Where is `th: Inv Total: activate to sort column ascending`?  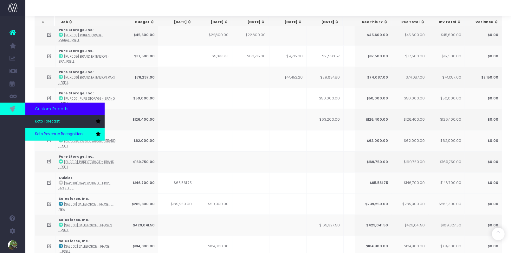 th: Inv Total: activate to sort column ascending is located at coordinates (446, 22).